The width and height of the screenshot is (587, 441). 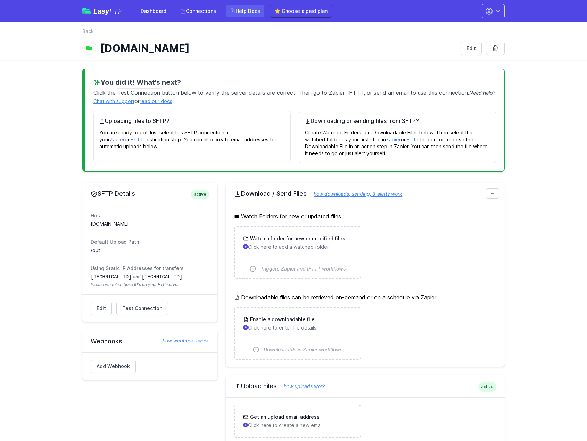 What do you see at coordinates (150, 251) in the screenshot?
I see `dd: /out` at bounding box center [150, 251].